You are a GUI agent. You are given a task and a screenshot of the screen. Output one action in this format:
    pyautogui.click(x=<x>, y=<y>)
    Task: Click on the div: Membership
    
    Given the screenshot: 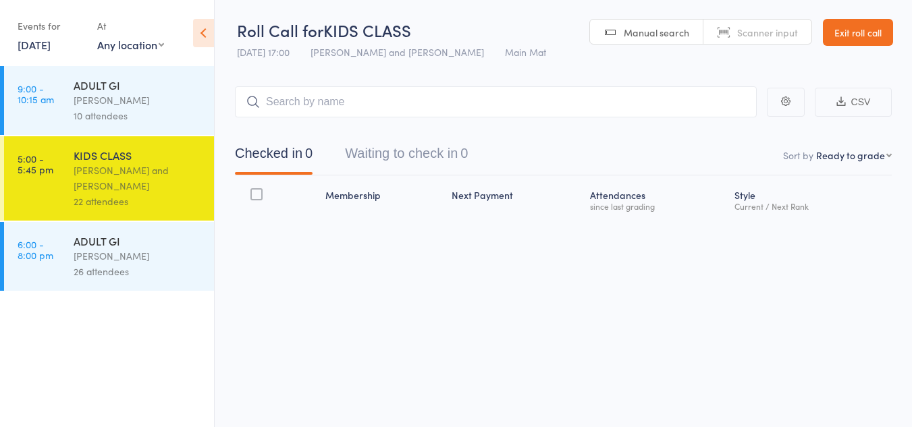 What is the action you would take?
    pyautogui.click(x=383, y=199)
    